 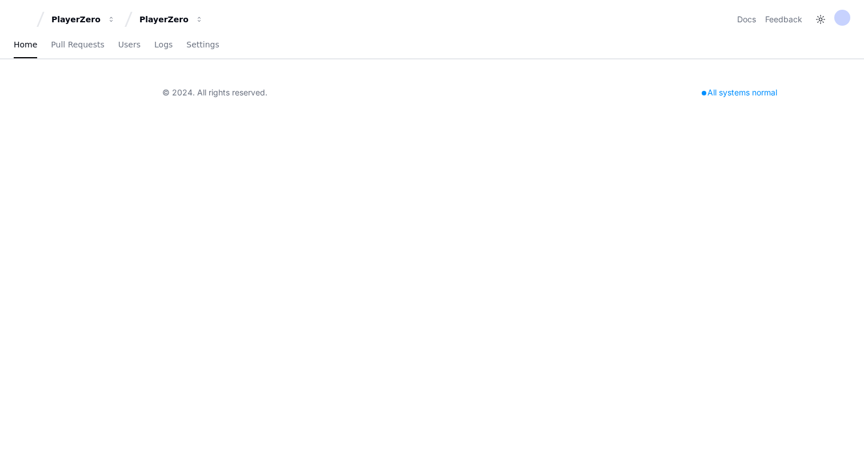 What do you see at coordinates (163, 45) in the screenshot?
I see `span: Logs` at bounding box center [163, 45].